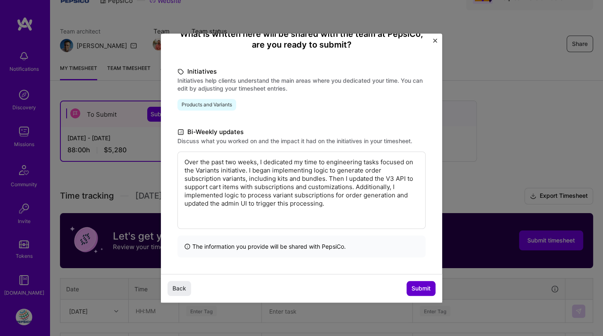 The width and height of the screenshot is (603, 336). I want to click on p: Over the past two weeks, I dedicated my time to engineering tasks focused on the Variants initiat..., so click(301, 183).